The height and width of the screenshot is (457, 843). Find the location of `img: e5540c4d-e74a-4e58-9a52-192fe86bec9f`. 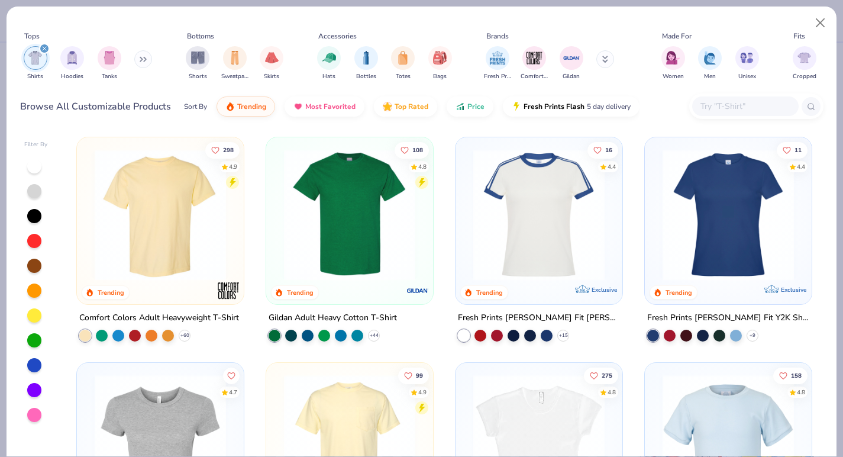

img: e5540c4d-e74a-4e58-9a52-192fe86bec9f is located at coordinates (539, 215).